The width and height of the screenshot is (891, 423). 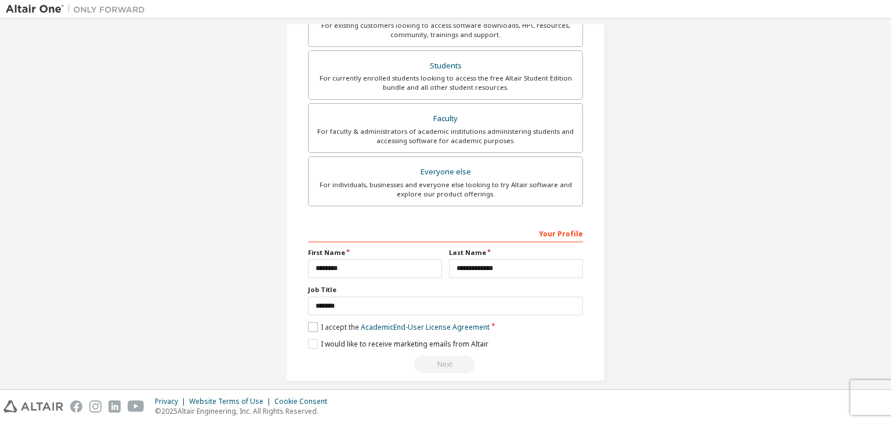 What do you see at coordinates (516, 253) in the screenshot?
I see `label: Last Name` at bounding box center [516, 253].